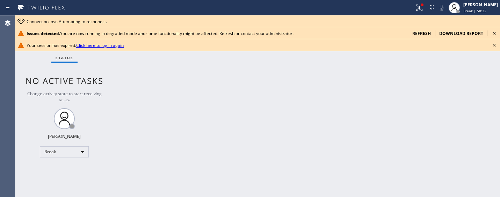  Describe the element at coordinates (461, 33) in the screenshot. I see `span: download report` at that location.